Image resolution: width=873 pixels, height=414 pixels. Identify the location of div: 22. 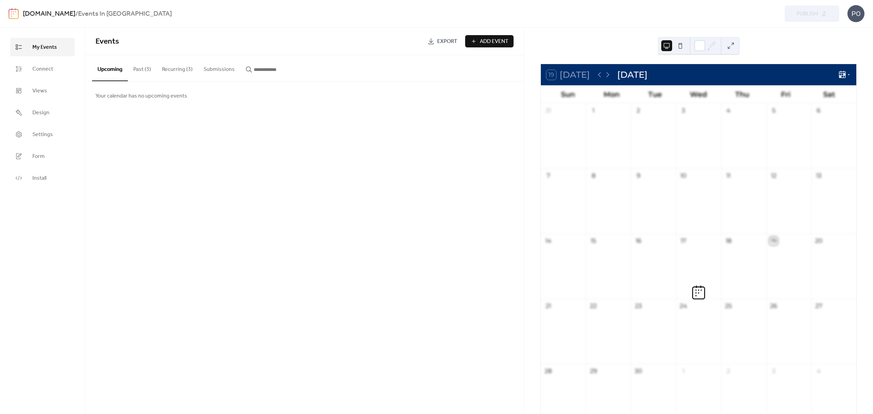
(593, 306).